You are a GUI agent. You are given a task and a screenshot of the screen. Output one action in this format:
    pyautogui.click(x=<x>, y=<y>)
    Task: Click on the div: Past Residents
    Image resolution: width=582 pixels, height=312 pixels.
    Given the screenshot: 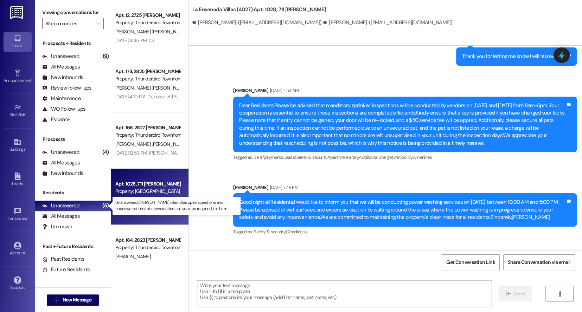 What is the action you would take?
    pyautogui.click(x=63, y=259)
    